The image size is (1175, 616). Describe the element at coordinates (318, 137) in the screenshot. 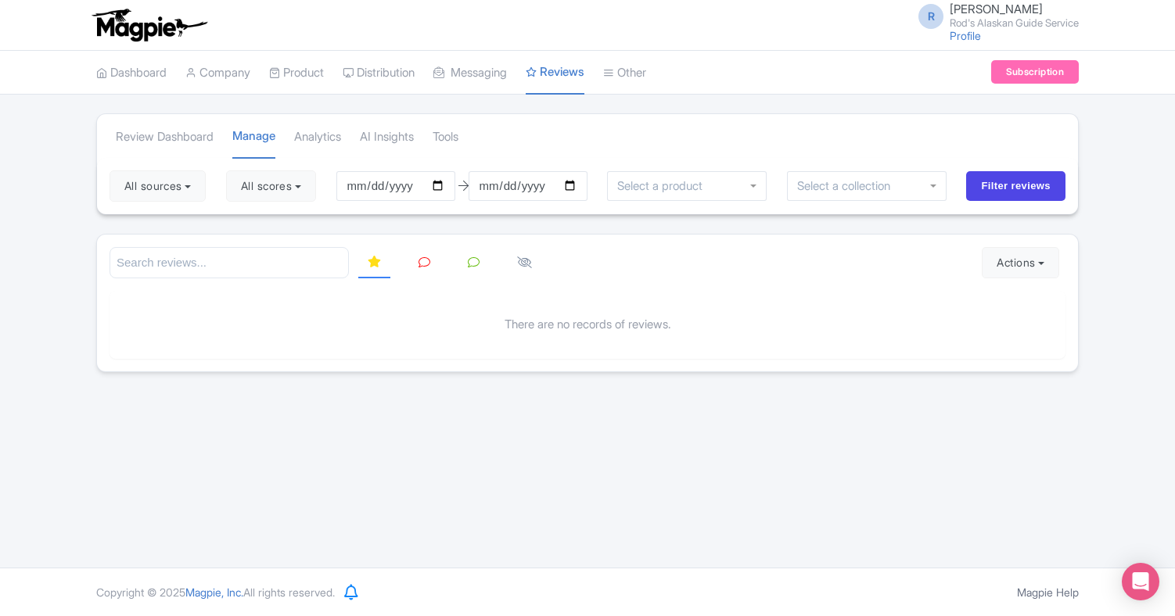

I see `a: Analytics` at that location.